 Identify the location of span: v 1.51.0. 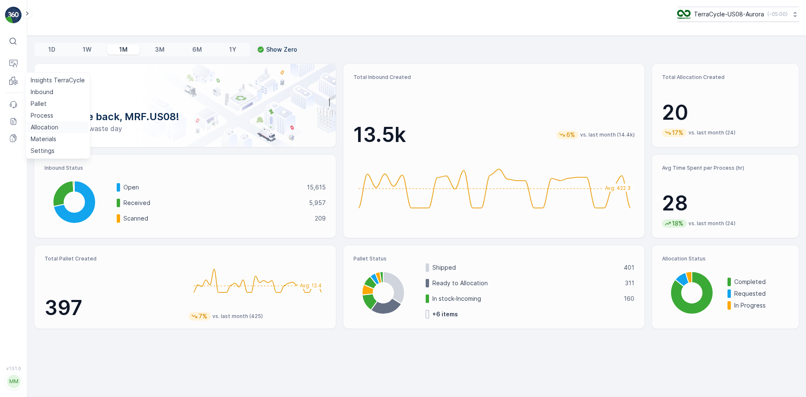
(13, 368).